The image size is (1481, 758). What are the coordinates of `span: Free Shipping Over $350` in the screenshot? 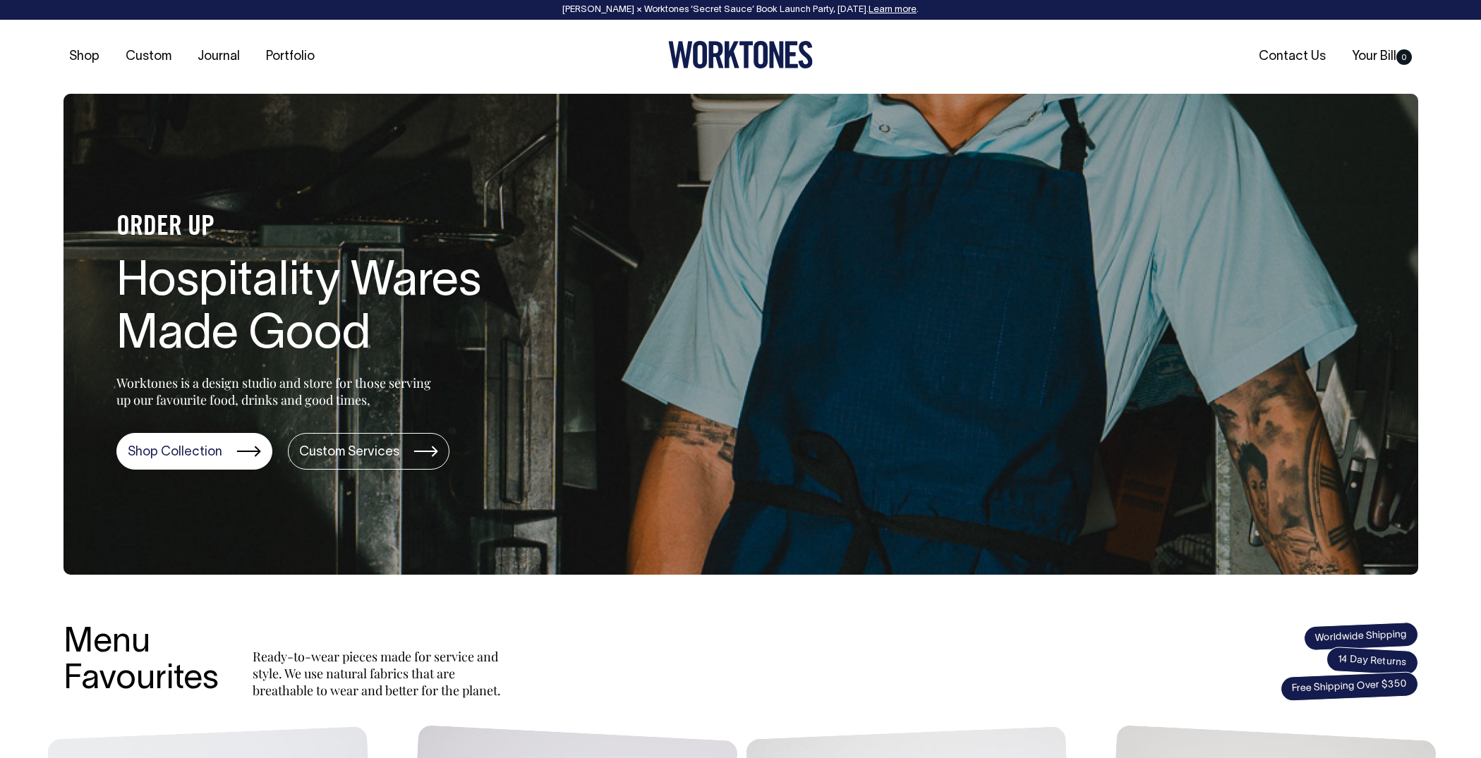 It's located at (1349, 687).